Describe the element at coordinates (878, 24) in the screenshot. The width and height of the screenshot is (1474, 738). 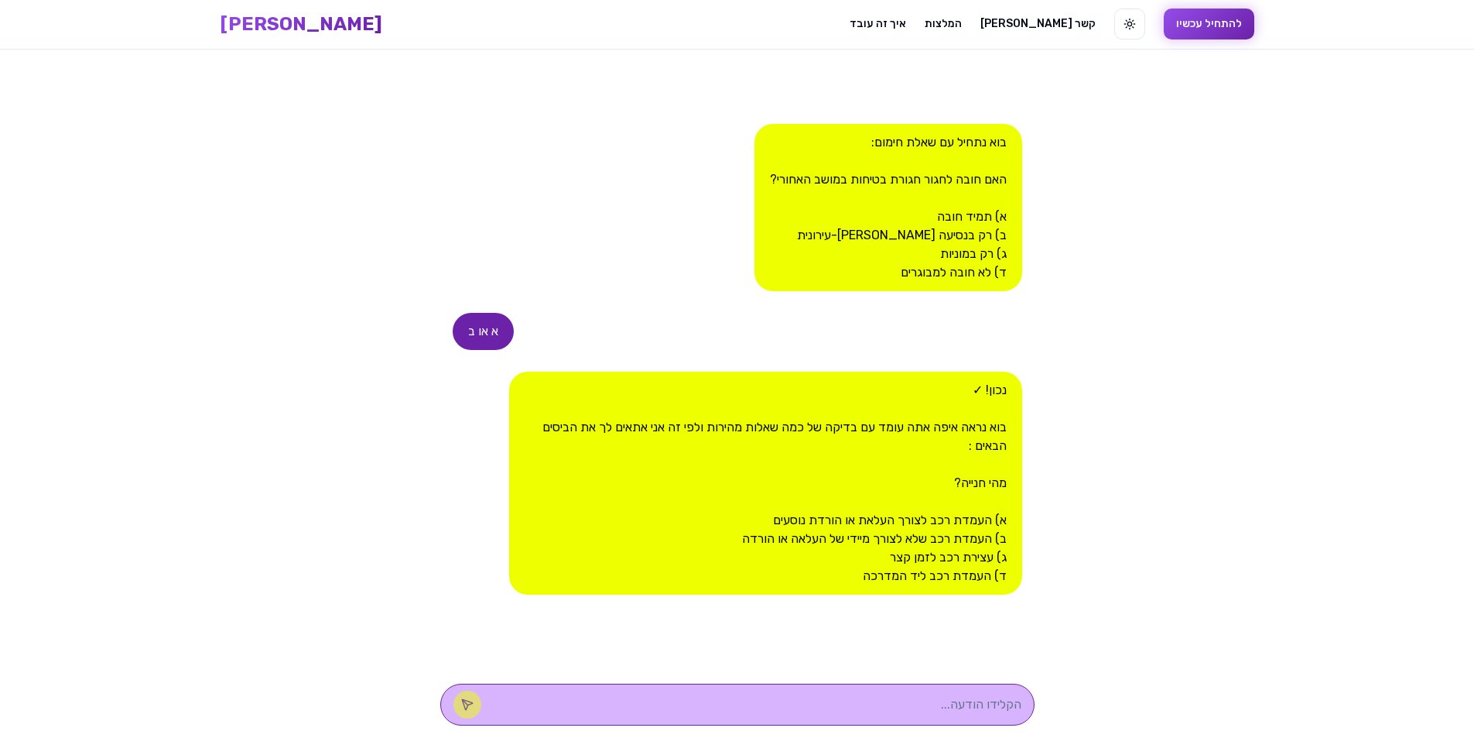
I see `a: איך זה עובד` at that location.